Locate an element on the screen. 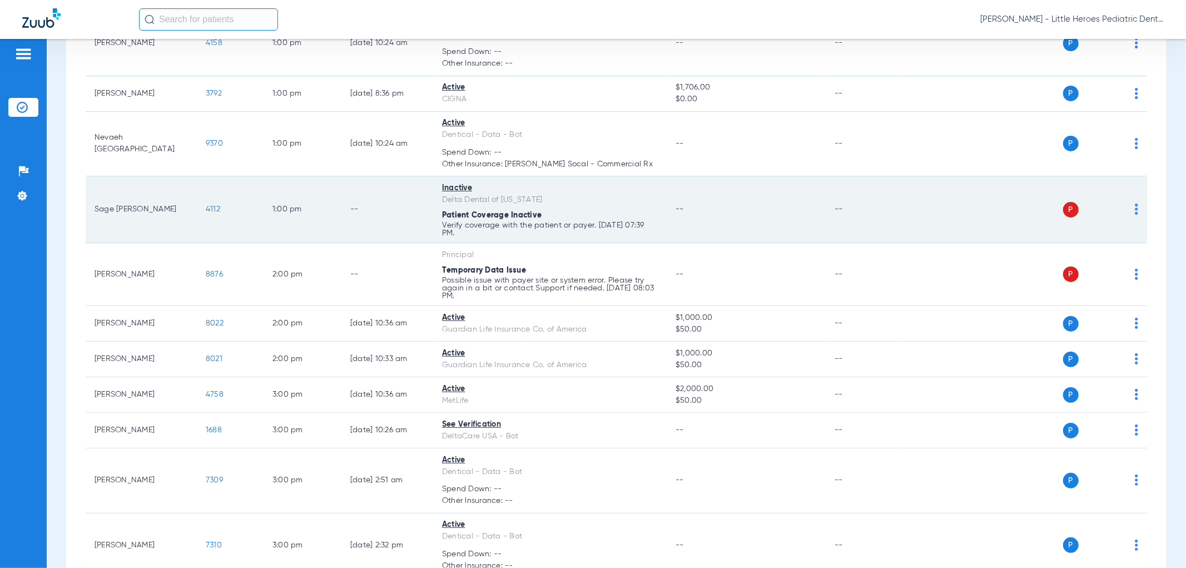 The height and width of the screenshot is (568, 1186). span: 7309 is located at coordinates (214, 480).